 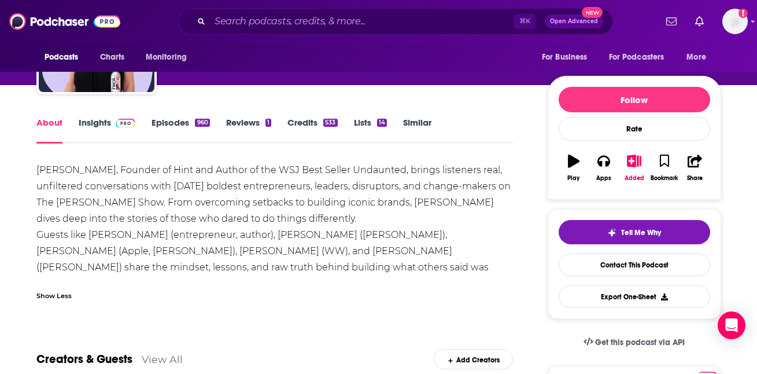 I want to click on div: 533, so click(x=330, y=123).